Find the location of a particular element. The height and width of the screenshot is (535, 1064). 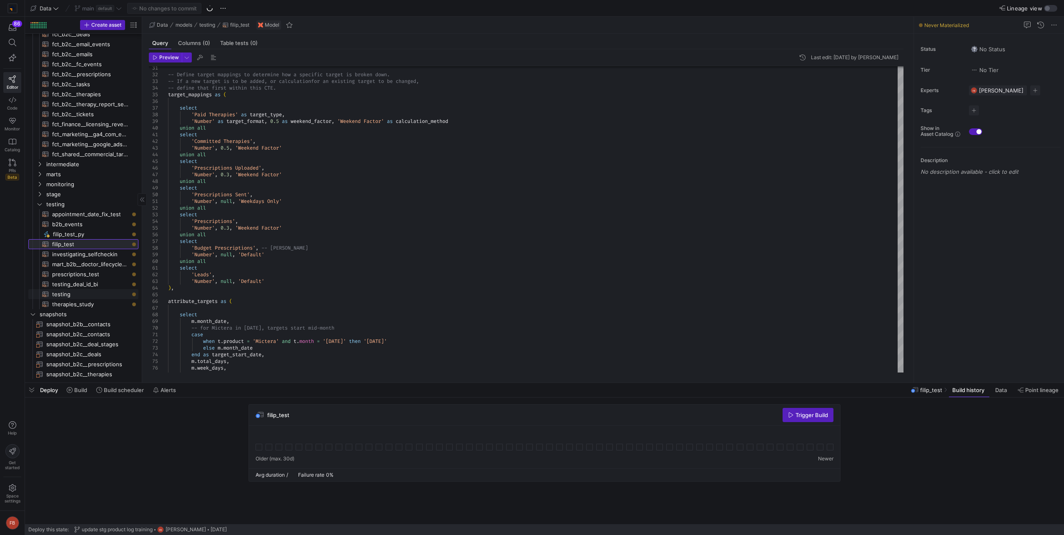

span: 'Weekend Factor' is located at coordinates (259, 228).